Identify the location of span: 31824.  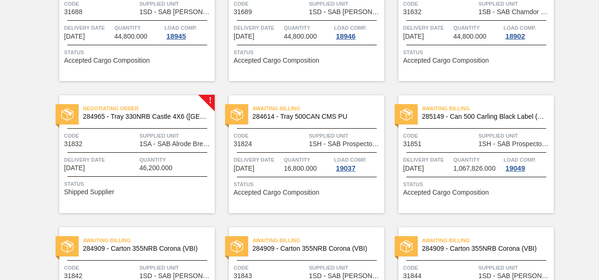
(242, 144).